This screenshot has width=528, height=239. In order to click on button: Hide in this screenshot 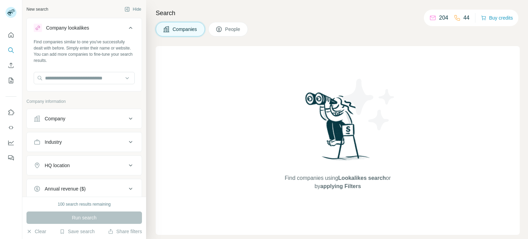, I will do `click(133, 9)`.